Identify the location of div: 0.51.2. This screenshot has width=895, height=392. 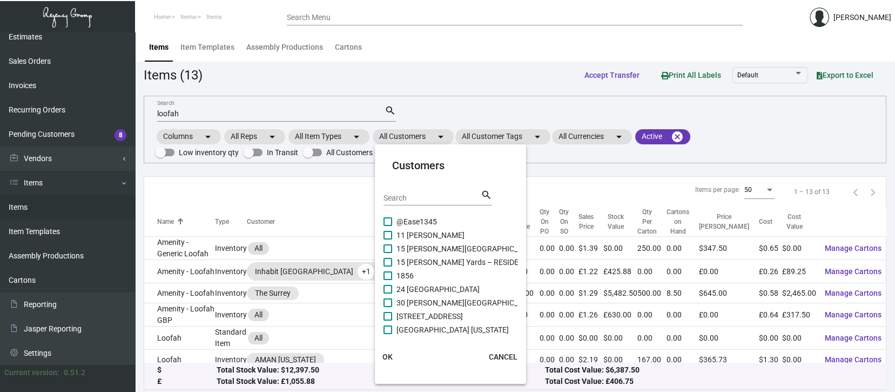
(75, 372).